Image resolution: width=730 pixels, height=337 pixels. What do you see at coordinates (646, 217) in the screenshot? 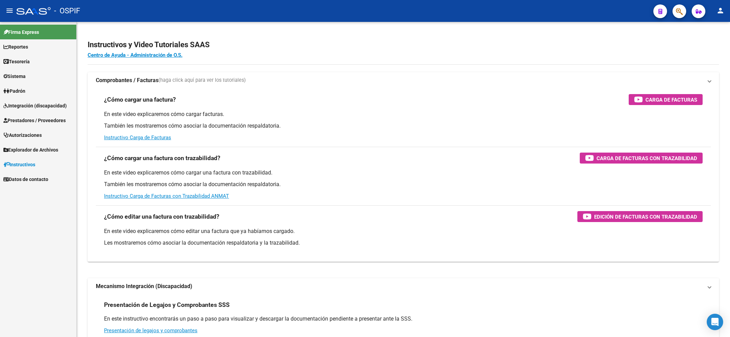
I see `span: Edición de Facturas con Trazabilidad` at bounding box center [646, 217].